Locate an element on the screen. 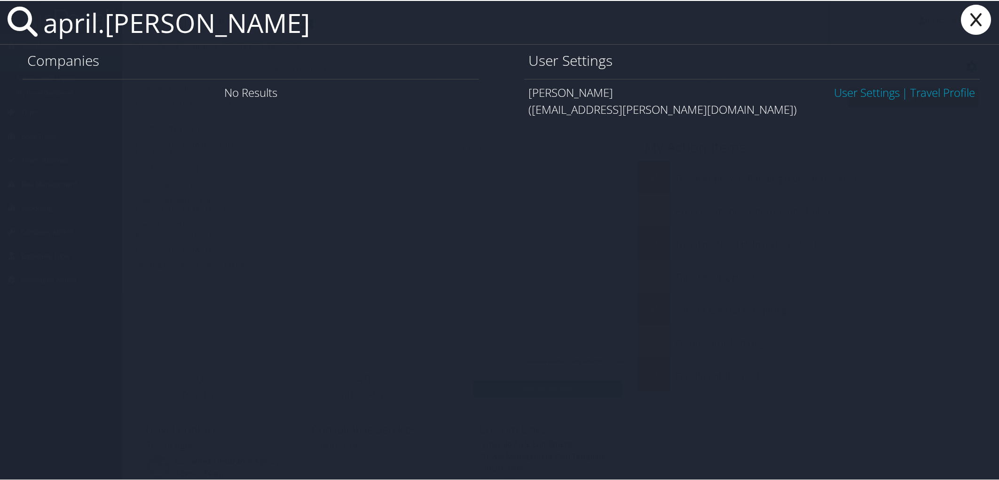  a: User Settings is located at coordinates (867, 91).